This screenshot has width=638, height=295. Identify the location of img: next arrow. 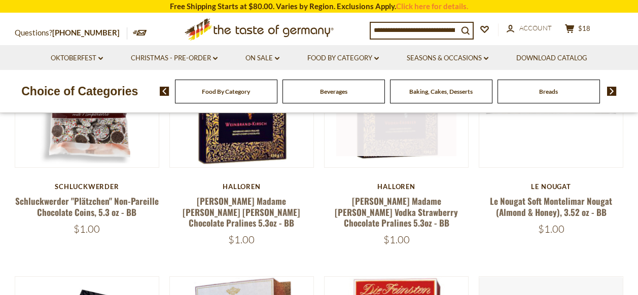
(612, 91).